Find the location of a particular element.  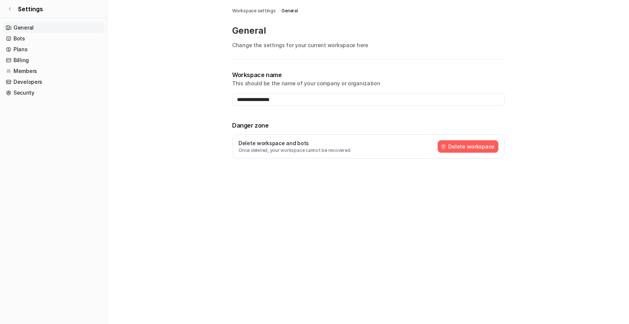

a: Bots is located at coordinates (54, 39).